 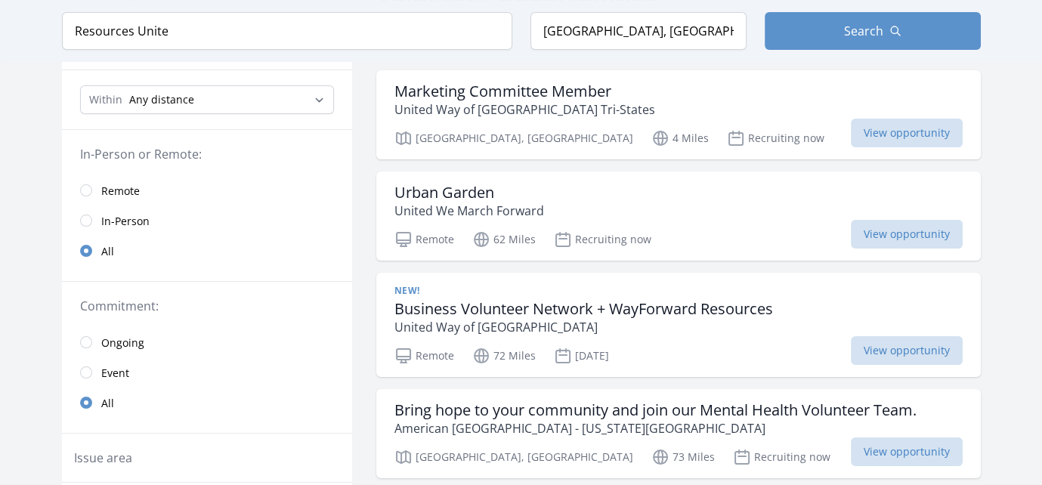 What do you see at coordinates (873, 31) in the screenshot?
I see `button: Search` at bounding box center [873, 31].